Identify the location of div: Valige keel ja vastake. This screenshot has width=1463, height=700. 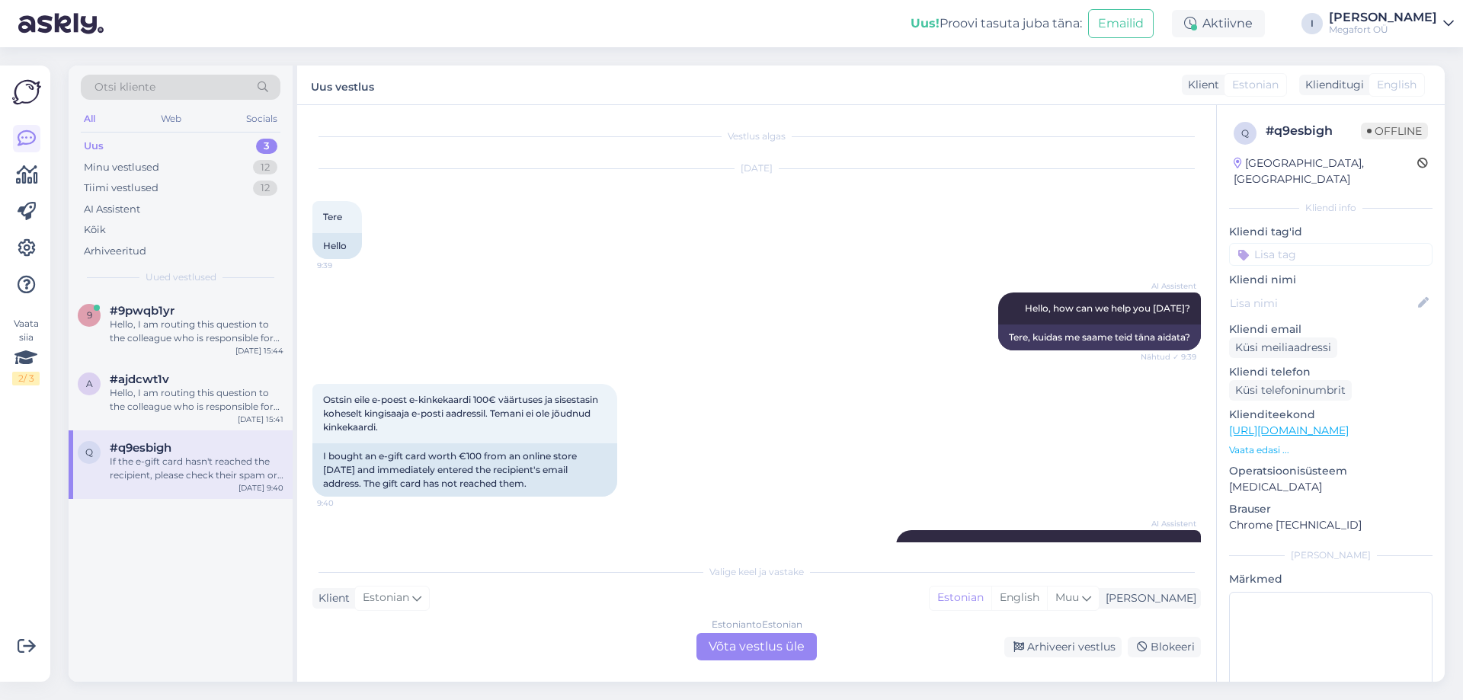
(757, 572).